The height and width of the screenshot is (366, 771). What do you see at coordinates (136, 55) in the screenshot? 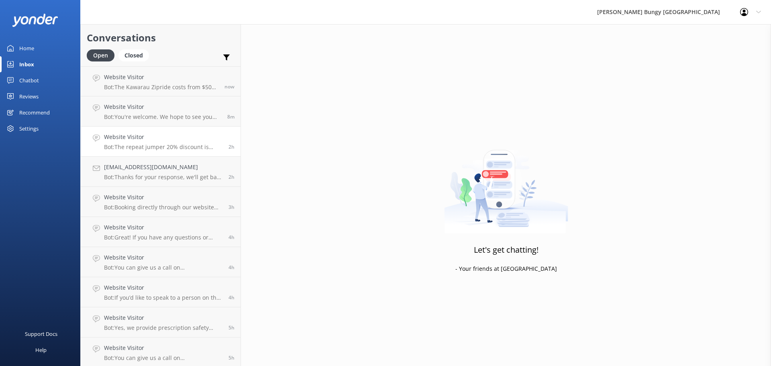
I see `a: Closed` at bounding box center [136, 55].